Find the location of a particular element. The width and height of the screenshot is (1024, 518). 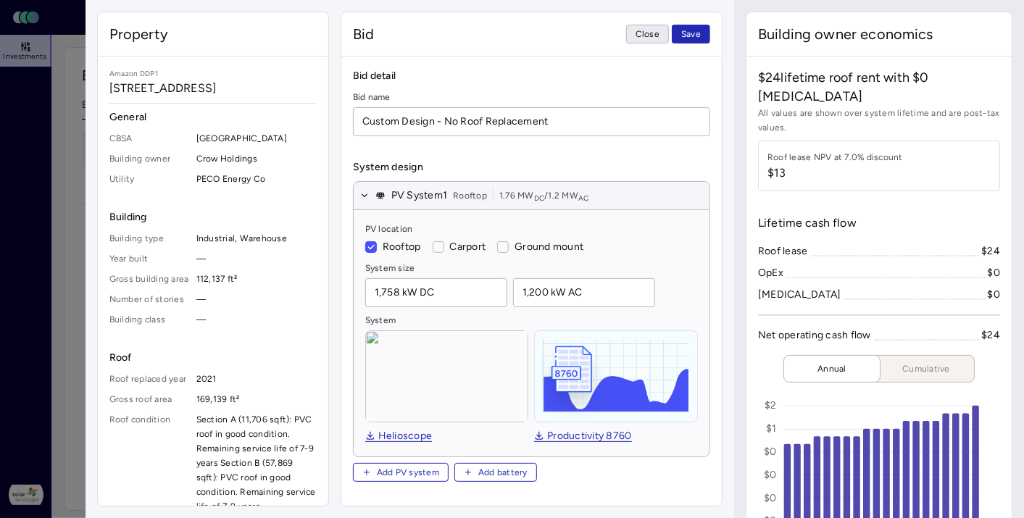

span: Gross building area is located at coordinates (150, 279).